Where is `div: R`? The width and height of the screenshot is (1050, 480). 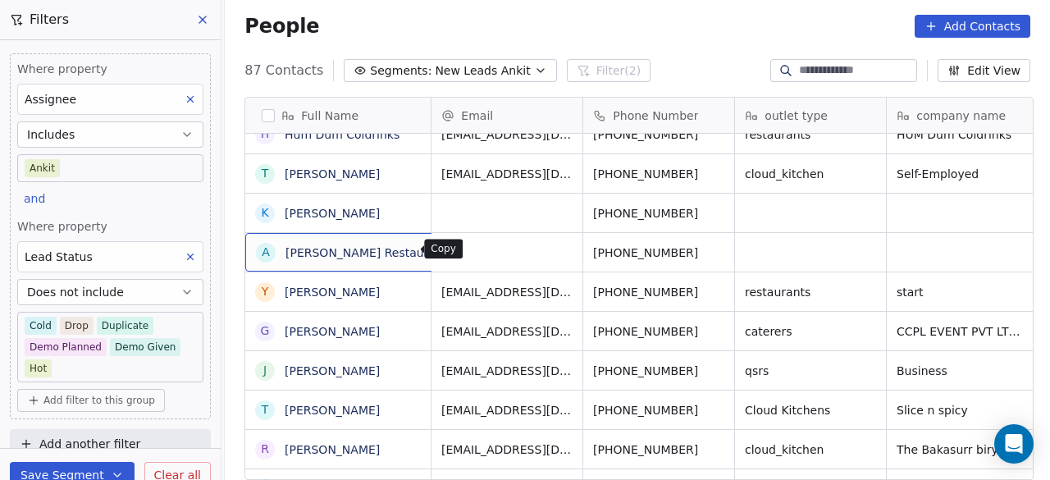
div: R is located at coordinates (265, 449).